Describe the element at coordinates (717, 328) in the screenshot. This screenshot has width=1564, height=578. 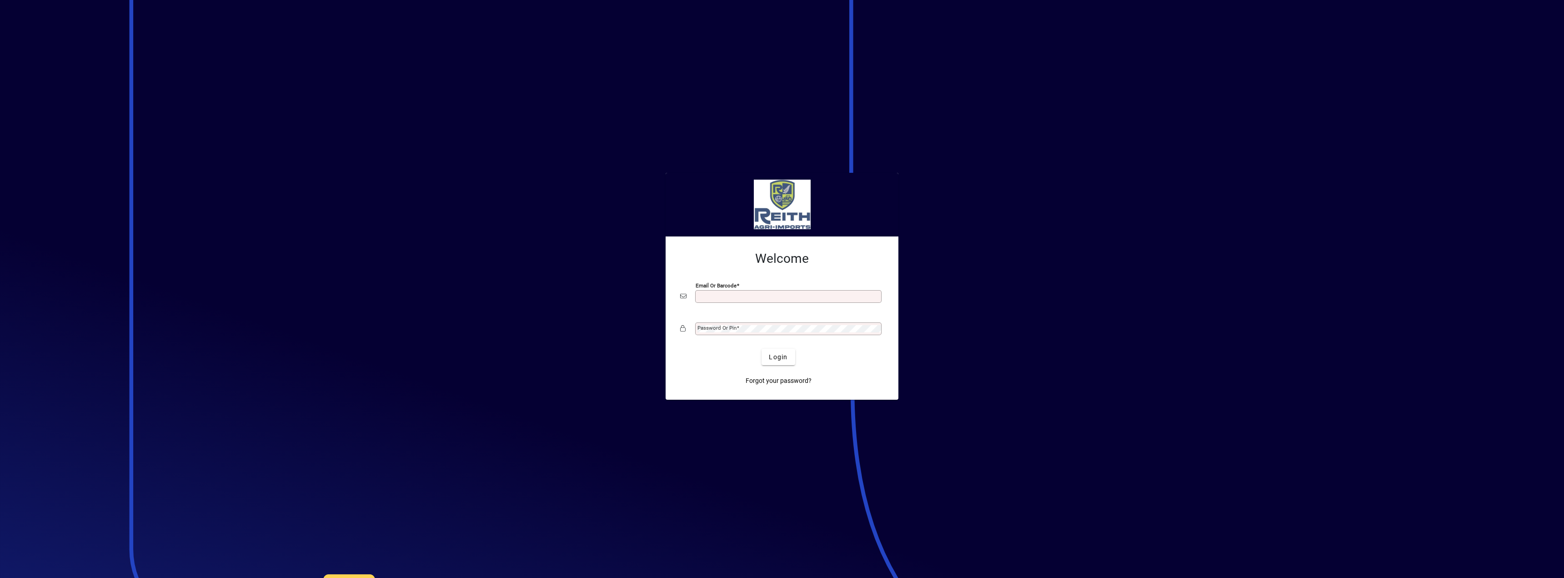
I see `mat-label: Password or Pin` at that location.